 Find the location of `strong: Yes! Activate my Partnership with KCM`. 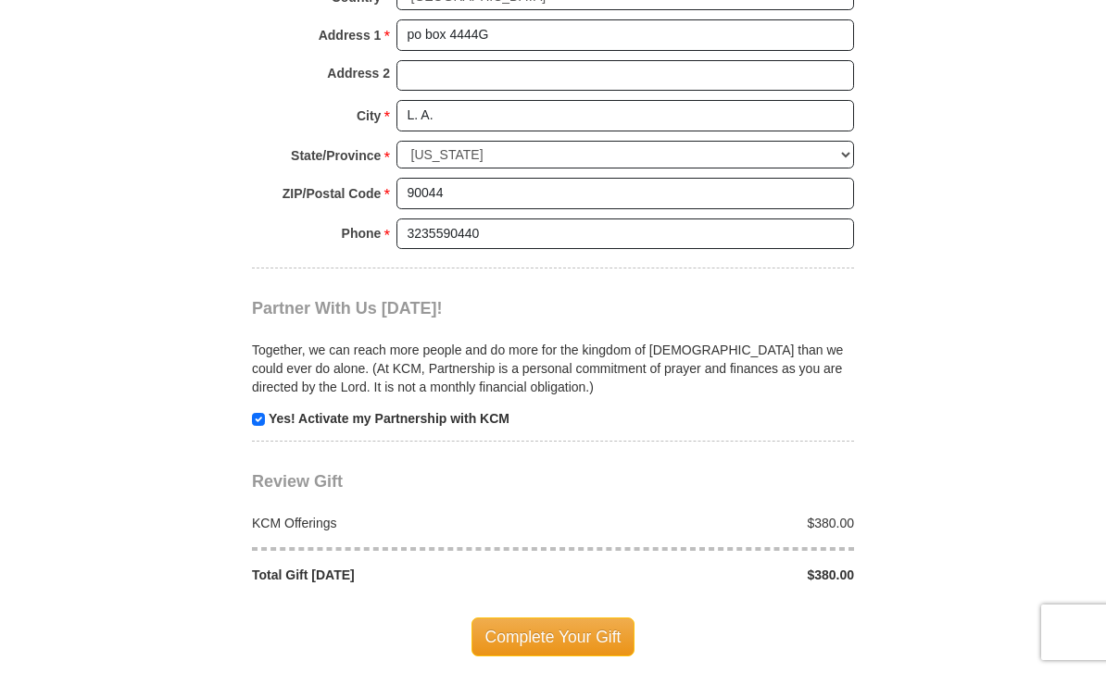

strong: Yes! Activate my Partnership with KCM is located at coordinates (389, 419).